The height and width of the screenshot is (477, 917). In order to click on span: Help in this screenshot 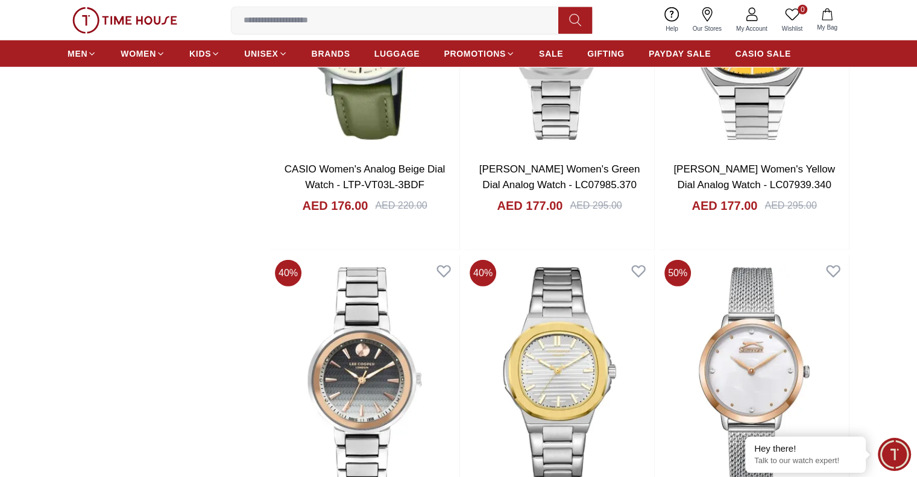, I will do `click(672, 28)`.